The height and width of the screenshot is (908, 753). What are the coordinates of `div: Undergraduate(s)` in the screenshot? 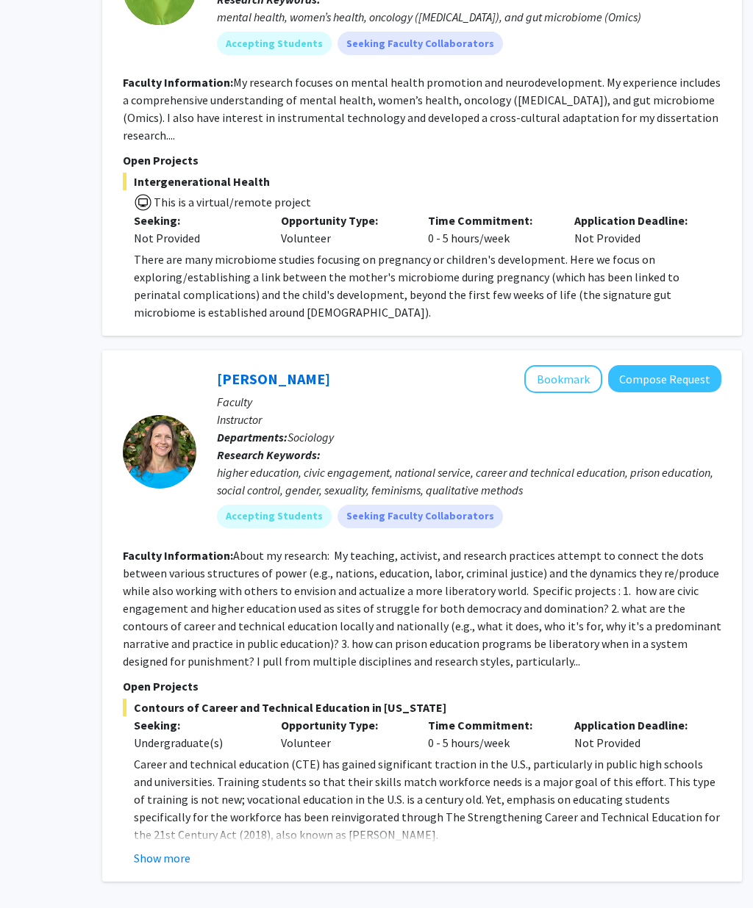 It's located at (196, 743).